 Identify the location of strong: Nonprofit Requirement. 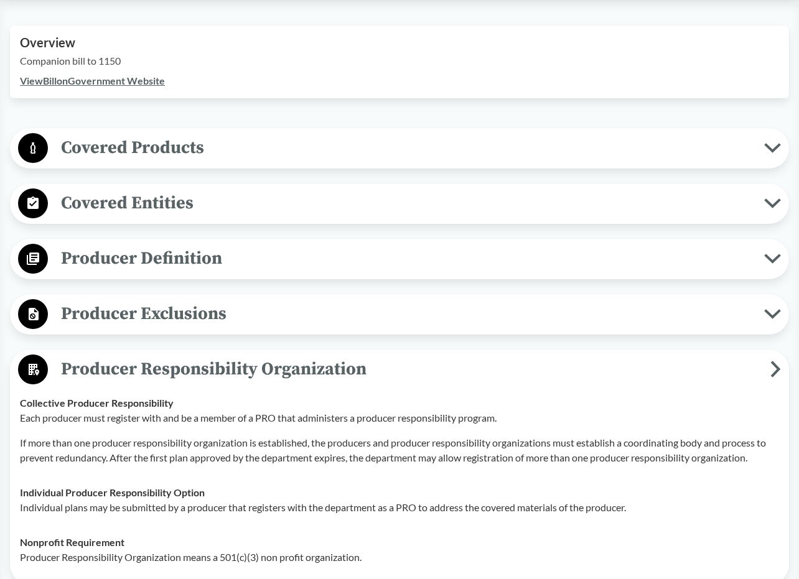
(72, 542).